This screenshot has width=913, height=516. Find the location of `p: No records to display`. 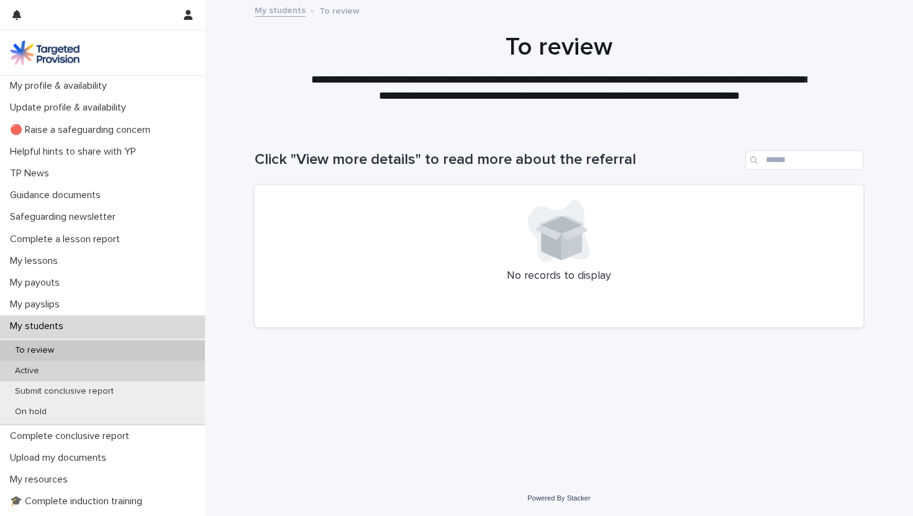

p: No records to display is located at coordinates (559, 276).